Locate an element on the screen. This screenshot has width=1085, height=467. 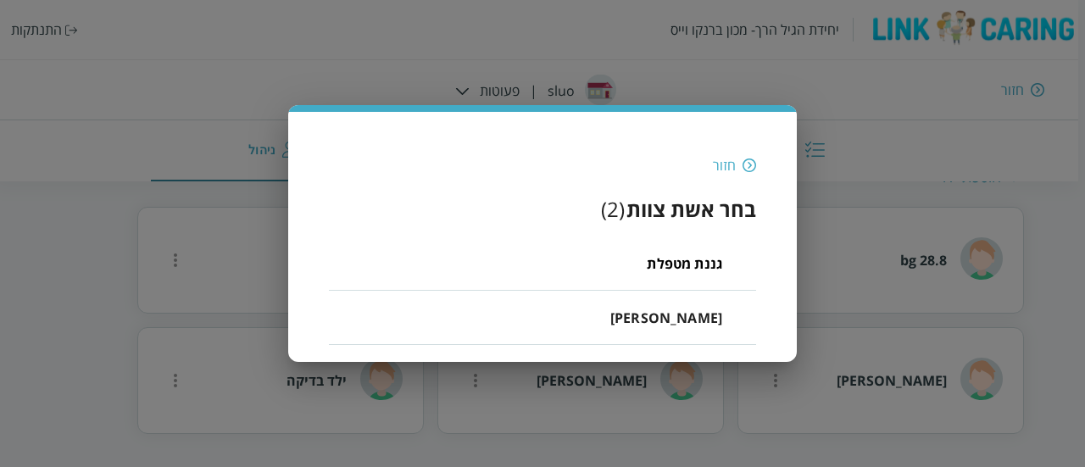
h3: בחר אשת צוות is located at coordinates (691, 209).